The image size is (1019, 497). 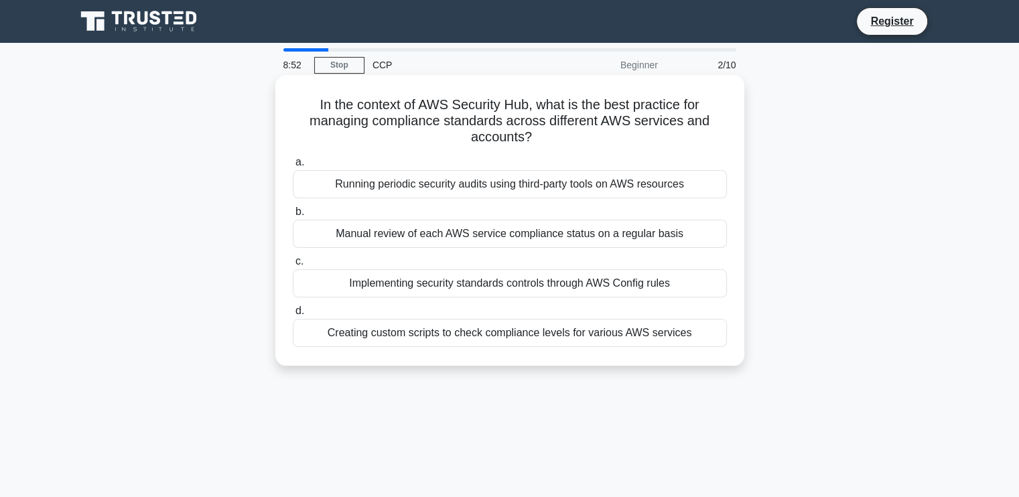 I want to click on div: Creating custom scripts to check compliance levels for various AWS services, so click(x=510, y=333).